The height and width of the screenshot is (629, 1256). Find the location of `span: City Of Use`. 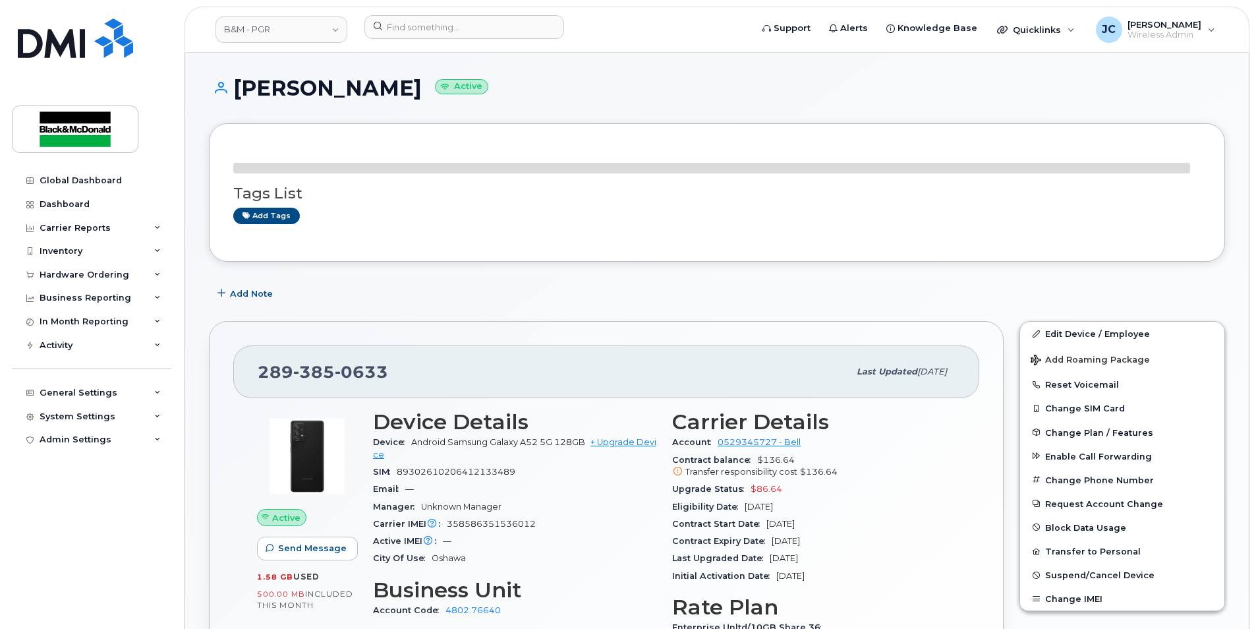

span: City Of Use is located at coordinates (402, 558).